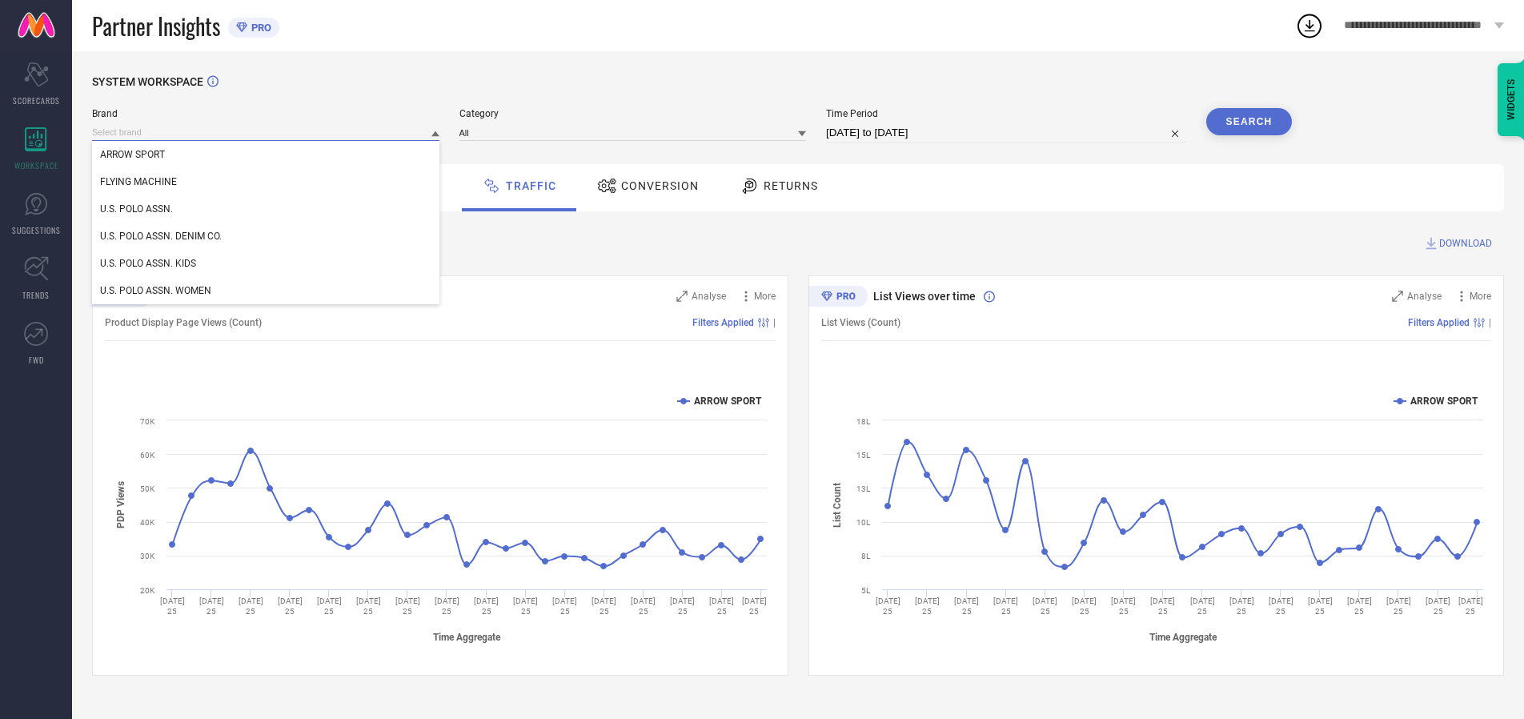  What do you see at coordinates (36, 360) in the screenshot?
I see `span: FWD` at bounding box center [36, 360].